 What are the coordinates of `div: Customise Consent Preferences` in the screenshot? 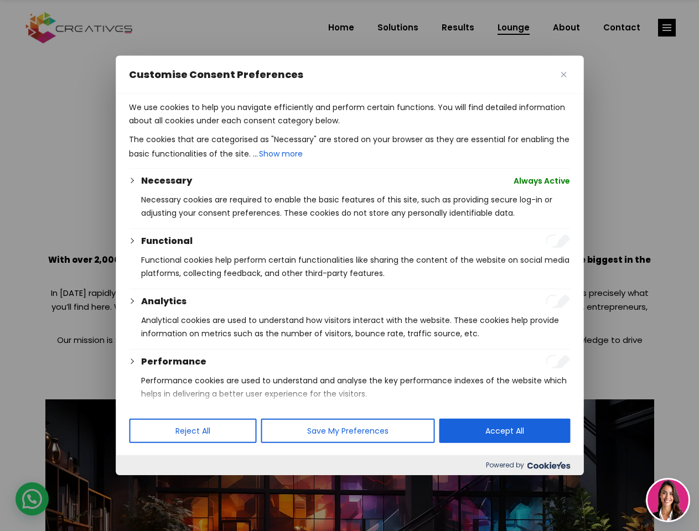 It's located at (349, 266).